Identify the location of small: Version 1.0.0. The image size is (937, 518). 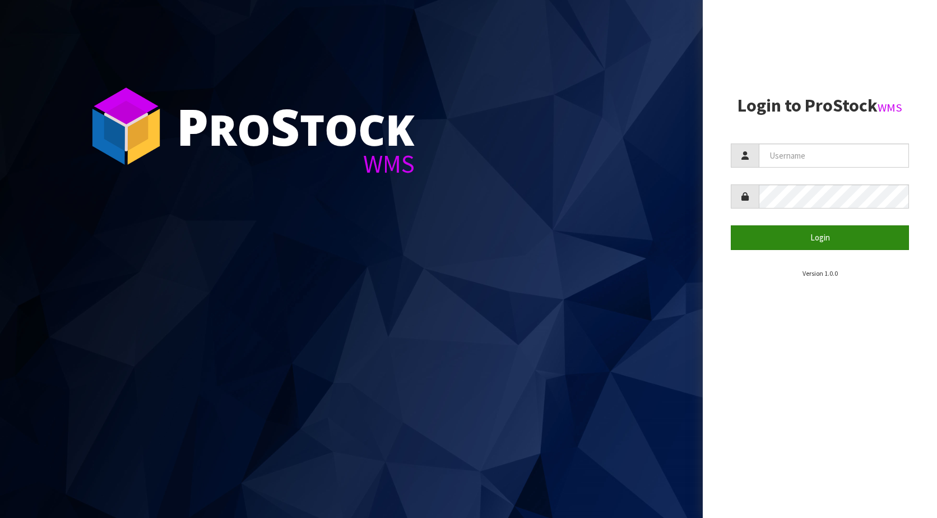
(820, 273).